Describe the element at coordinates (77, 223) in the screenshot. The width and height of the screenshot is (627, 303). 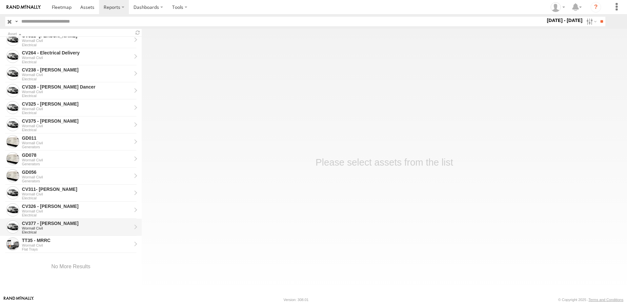
I see `div: CV377 - Joel Mcsherry - View Asset History` at that location.